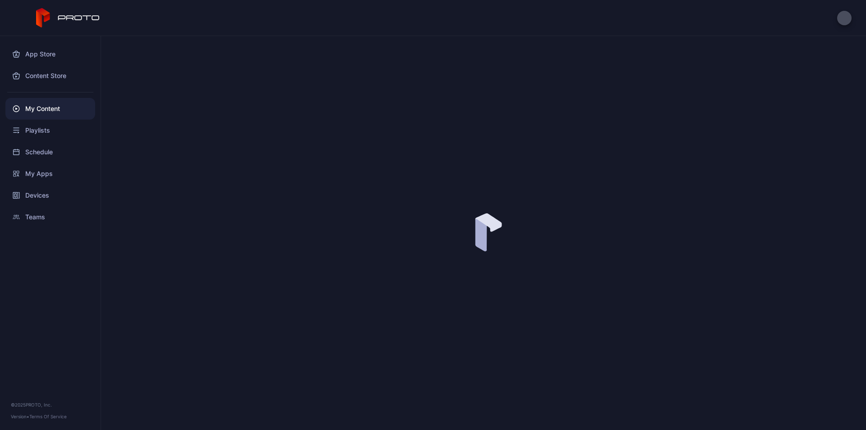  What do you see at coordinates (20, 416) in the screenshot?
I see `span: Version •` at bounding box center [20, 416].